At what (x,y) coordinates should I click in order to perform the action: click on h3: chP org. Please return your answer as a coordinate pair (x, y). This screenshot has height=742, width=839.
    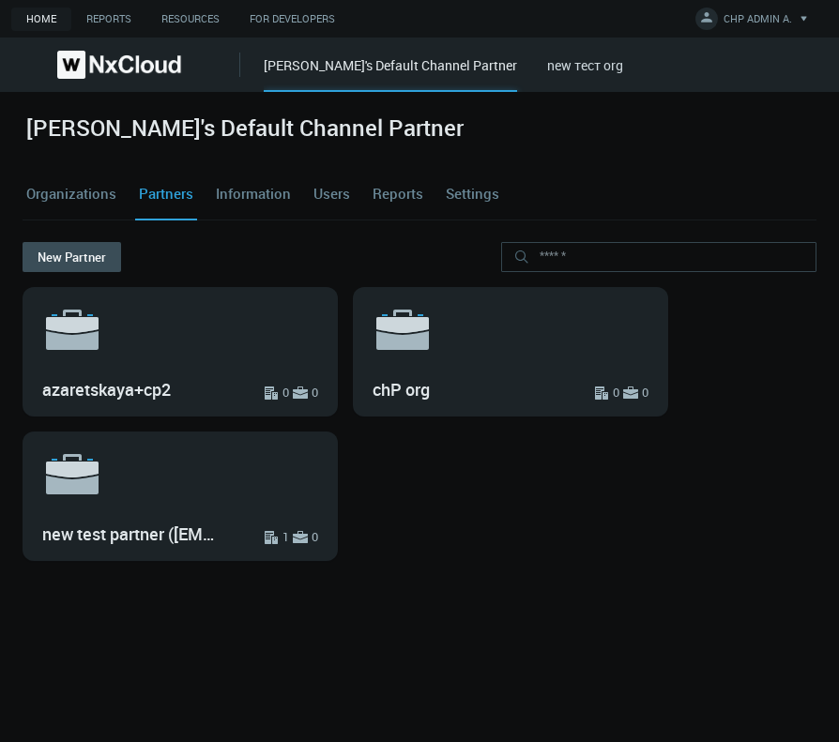
    Looking at the image, I should click on (462, 390).